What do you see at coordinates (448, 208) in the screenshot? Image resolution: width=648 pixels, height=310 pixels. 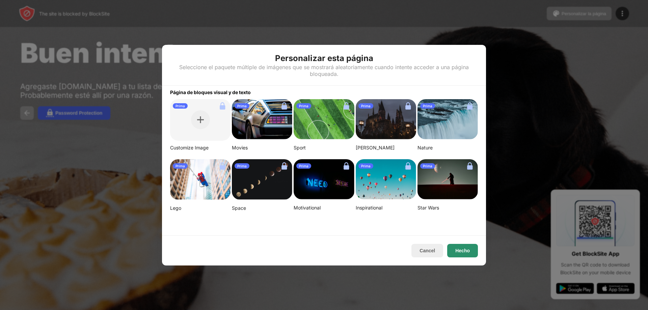 I see `div: Star Wars` at bounding box center [448, 208].